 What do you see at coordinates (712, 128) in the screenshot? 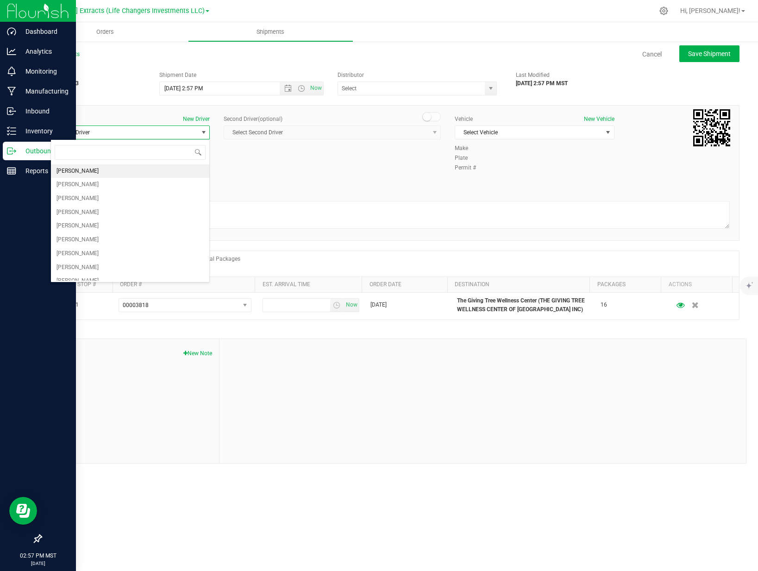
I see `img: Scan me!` at bounding box center [712, 128].